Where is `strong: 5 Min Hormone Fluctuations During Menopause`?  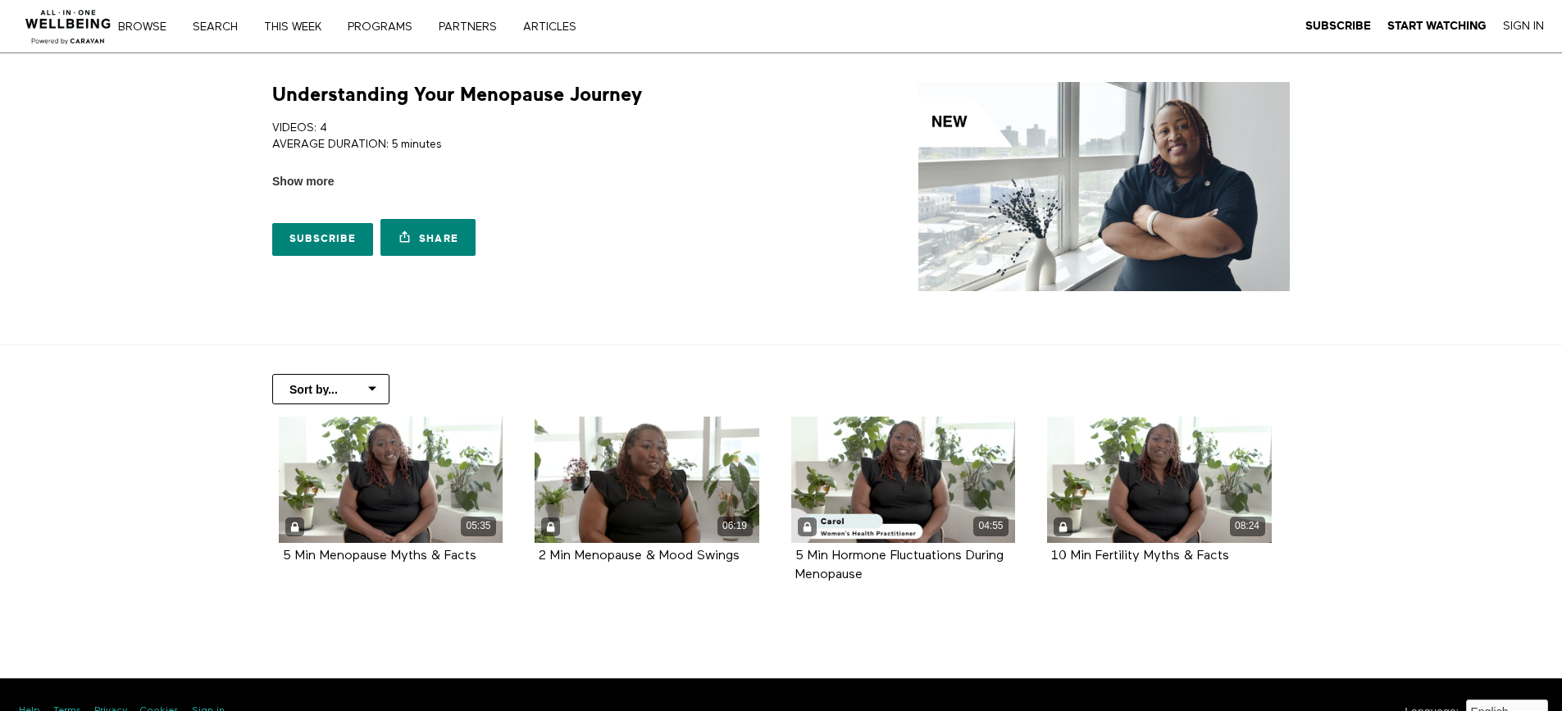
strong: 5 Min Hormone Fluctuations During Menopause is located at coordinates (899, 565).